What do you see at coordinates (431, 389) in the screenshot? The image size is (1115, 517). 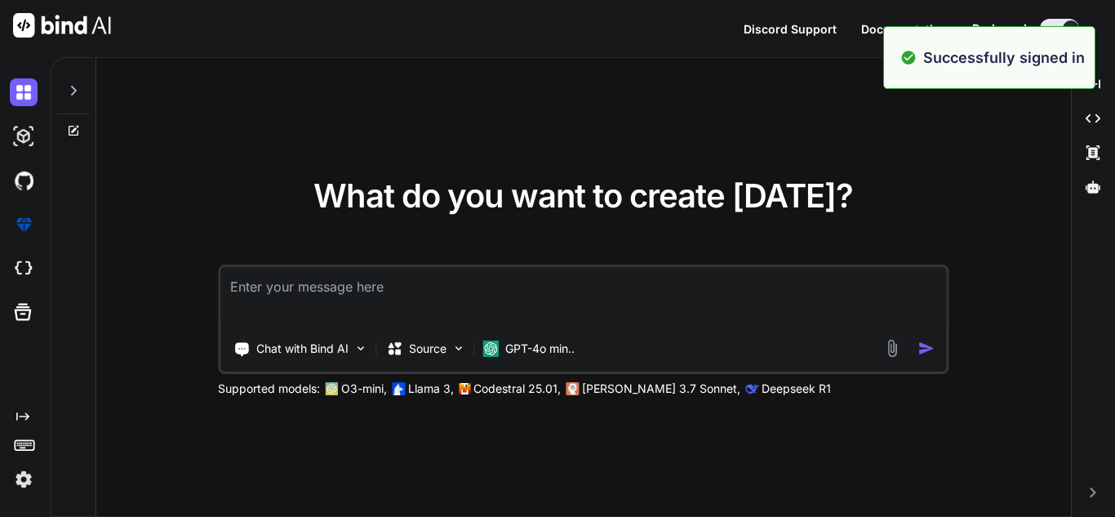 I see `p: Llama 3,` at bounding box center [431, 389].